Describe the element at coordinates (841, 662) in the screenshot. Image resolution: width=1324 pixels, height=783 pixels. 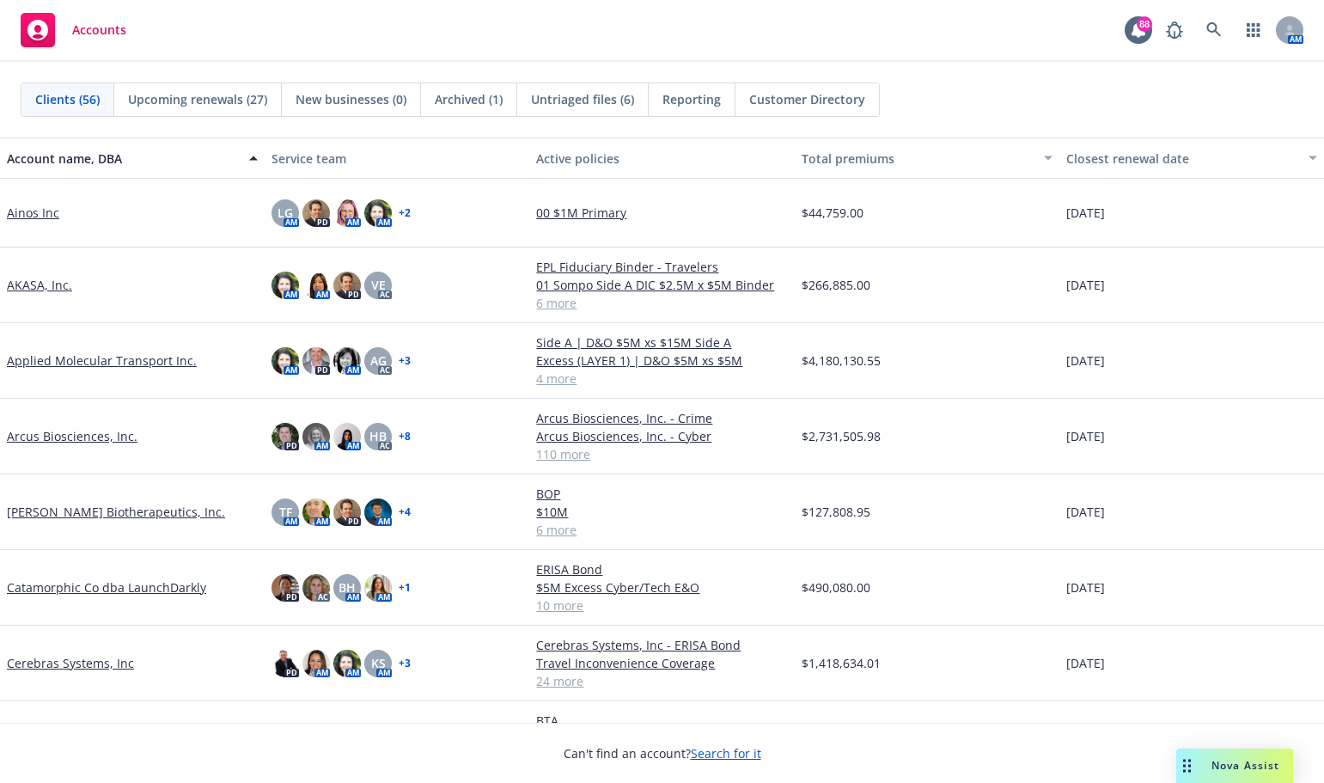
I see `span: $1,418,634.01` at that location.